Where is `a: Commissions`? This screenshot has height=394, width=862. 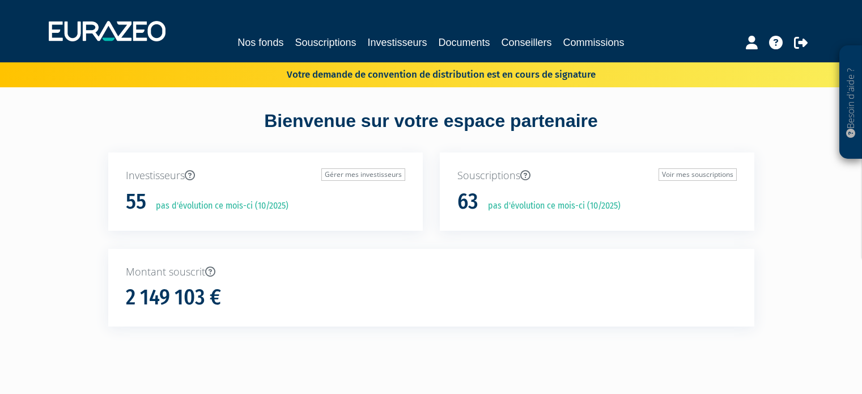
a: Commissions is located at coordinates (594, 43).